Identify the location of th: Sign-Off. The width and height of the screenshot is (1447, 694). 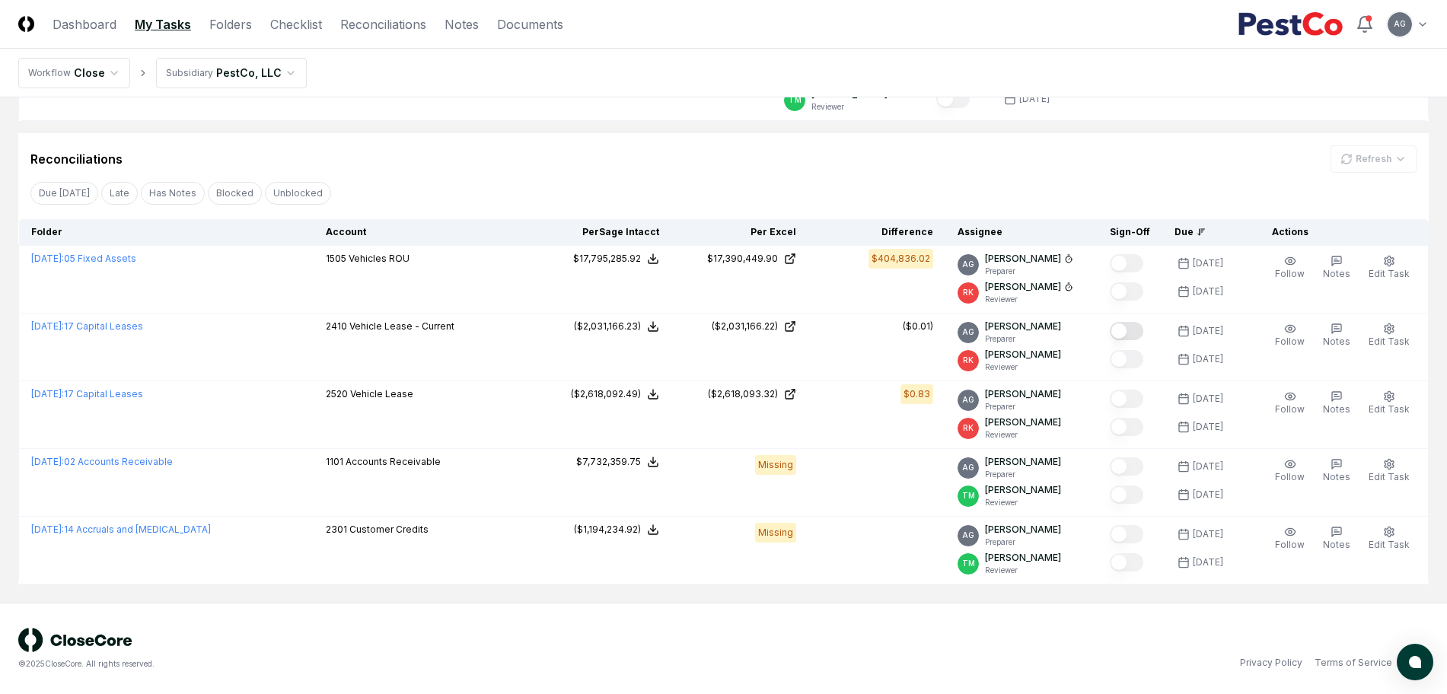
(1130, 232).